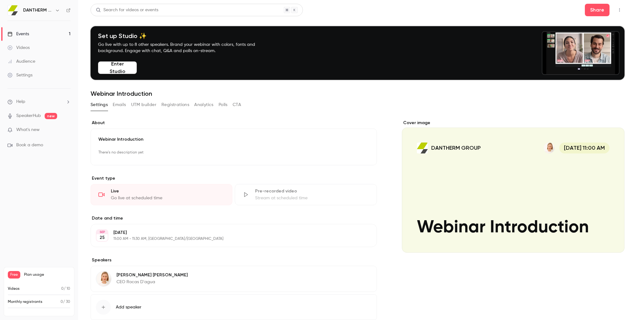 The width and height of the screenshot is (637, 320). Describe the element at coordinates (168, 191) in the screenshot. I see `div: Live` at that location.